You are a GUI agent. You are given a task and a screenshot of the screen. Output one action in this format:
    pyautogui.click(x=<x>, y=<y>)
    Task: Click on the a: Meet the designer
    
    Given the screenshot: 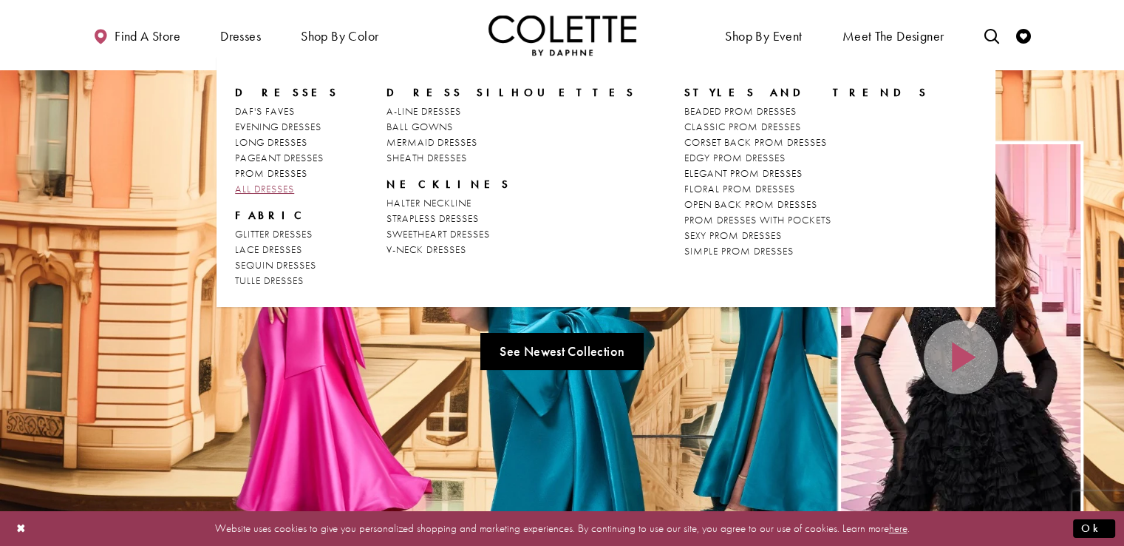 What is the action you would take?
    pyautogui.click(x=894, y=35)
    